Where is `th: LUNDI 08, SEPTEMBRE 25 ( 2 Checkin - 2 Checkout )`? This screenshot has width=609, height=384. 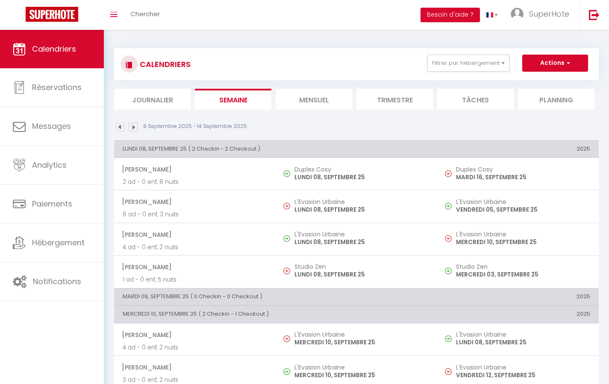
th: LUNDI 08, SEPTEMBRE 25 ( 2 Checkin - 2 Checkout ) is located at coordinates (275, 149).